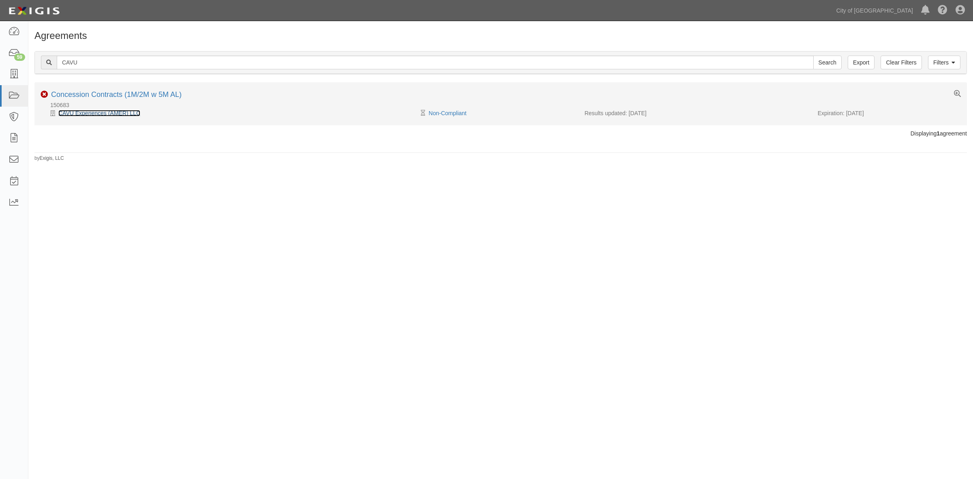 The image size is (973, 479). Describe the element at coordinates (938, 133) in the screenshot. I see `b: 1` at that location.